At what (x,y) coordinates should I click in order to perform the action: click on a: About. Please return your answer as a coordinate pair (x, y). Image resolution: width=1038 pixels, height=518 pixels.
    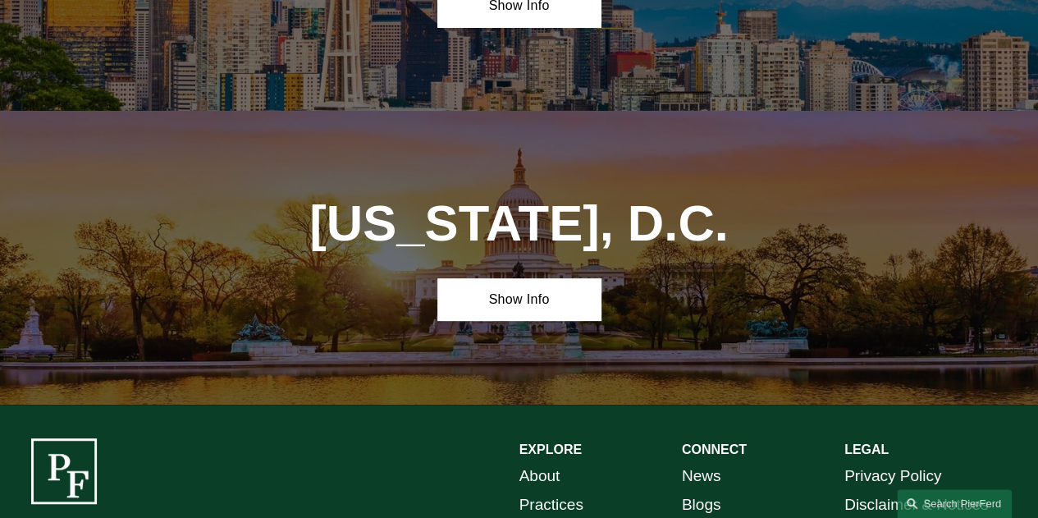
    Looking at the image, I should click on (540, 476).